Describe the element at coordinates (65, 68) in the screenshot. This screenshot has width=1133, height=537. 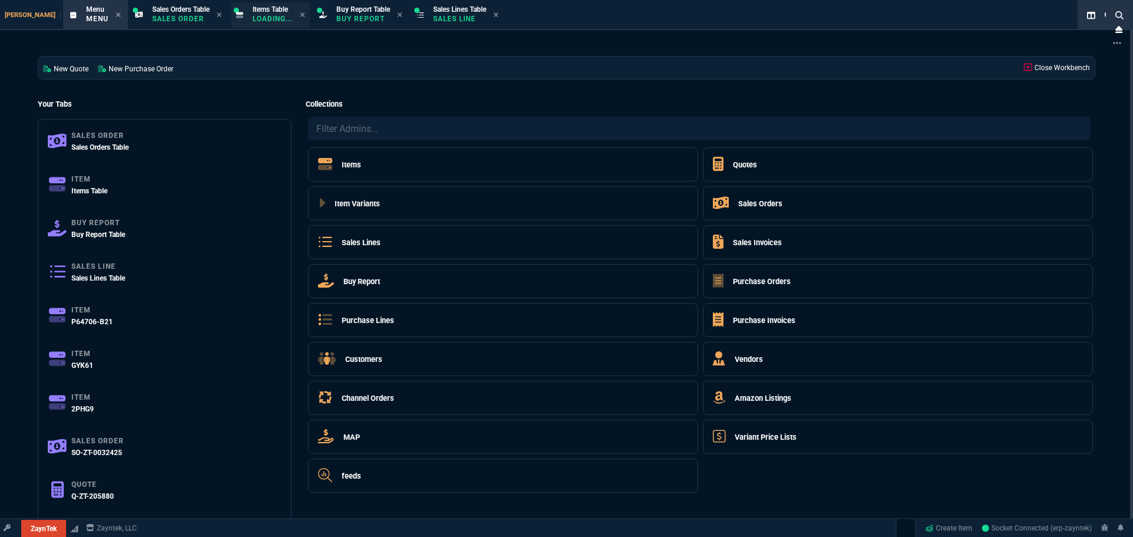
I see `a: New Quote` at that location.